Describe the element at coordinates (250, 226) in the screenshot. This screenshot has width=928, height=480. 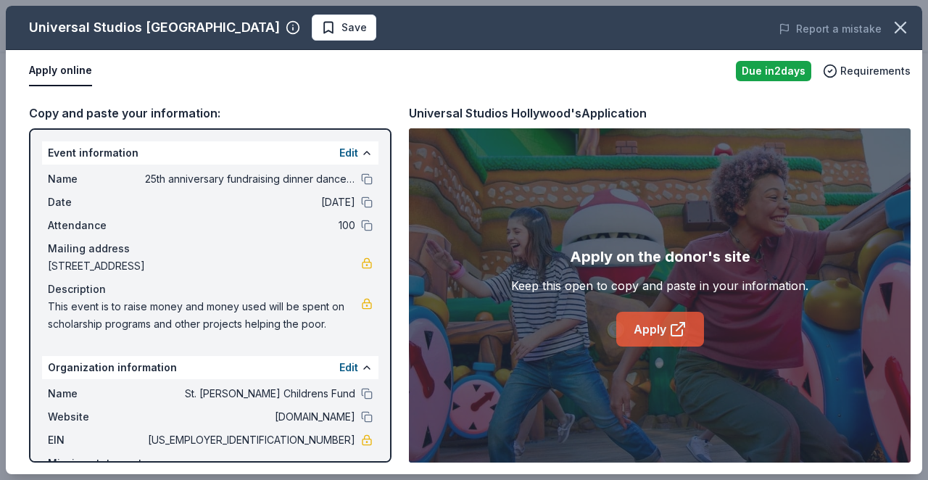
I see `span: 100` at that location.